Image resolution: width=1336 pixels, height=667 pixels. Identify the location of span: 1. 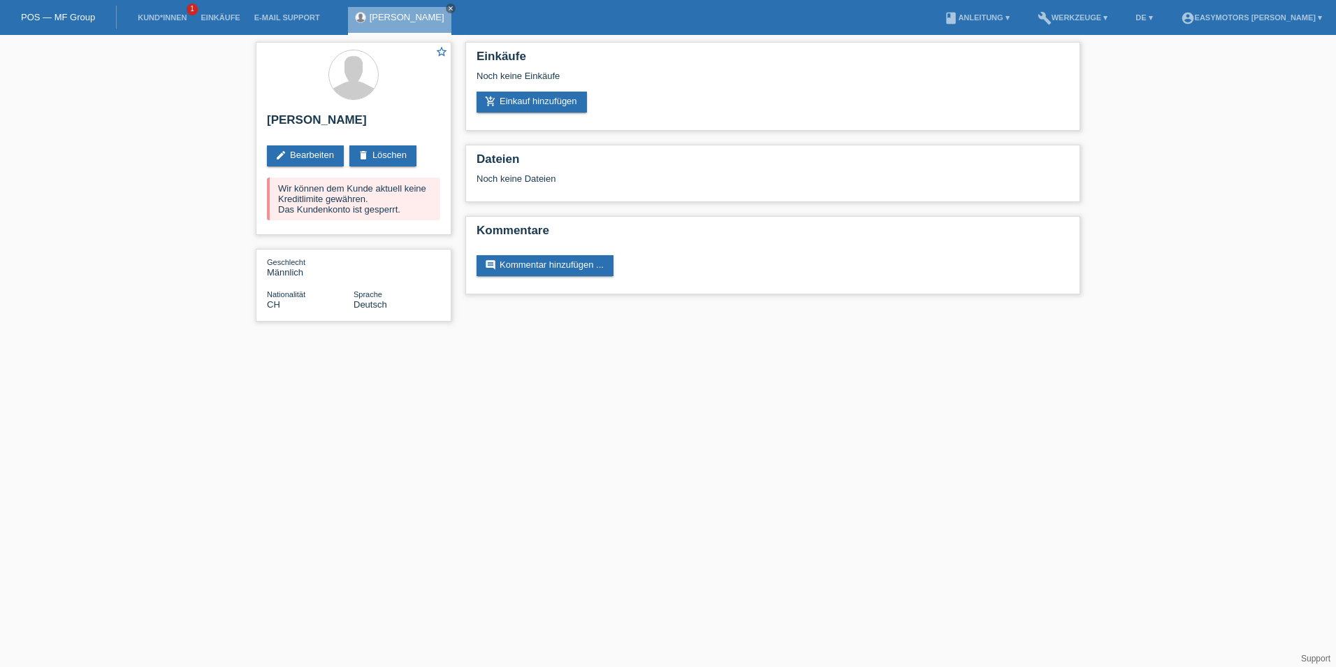
(192, 9).